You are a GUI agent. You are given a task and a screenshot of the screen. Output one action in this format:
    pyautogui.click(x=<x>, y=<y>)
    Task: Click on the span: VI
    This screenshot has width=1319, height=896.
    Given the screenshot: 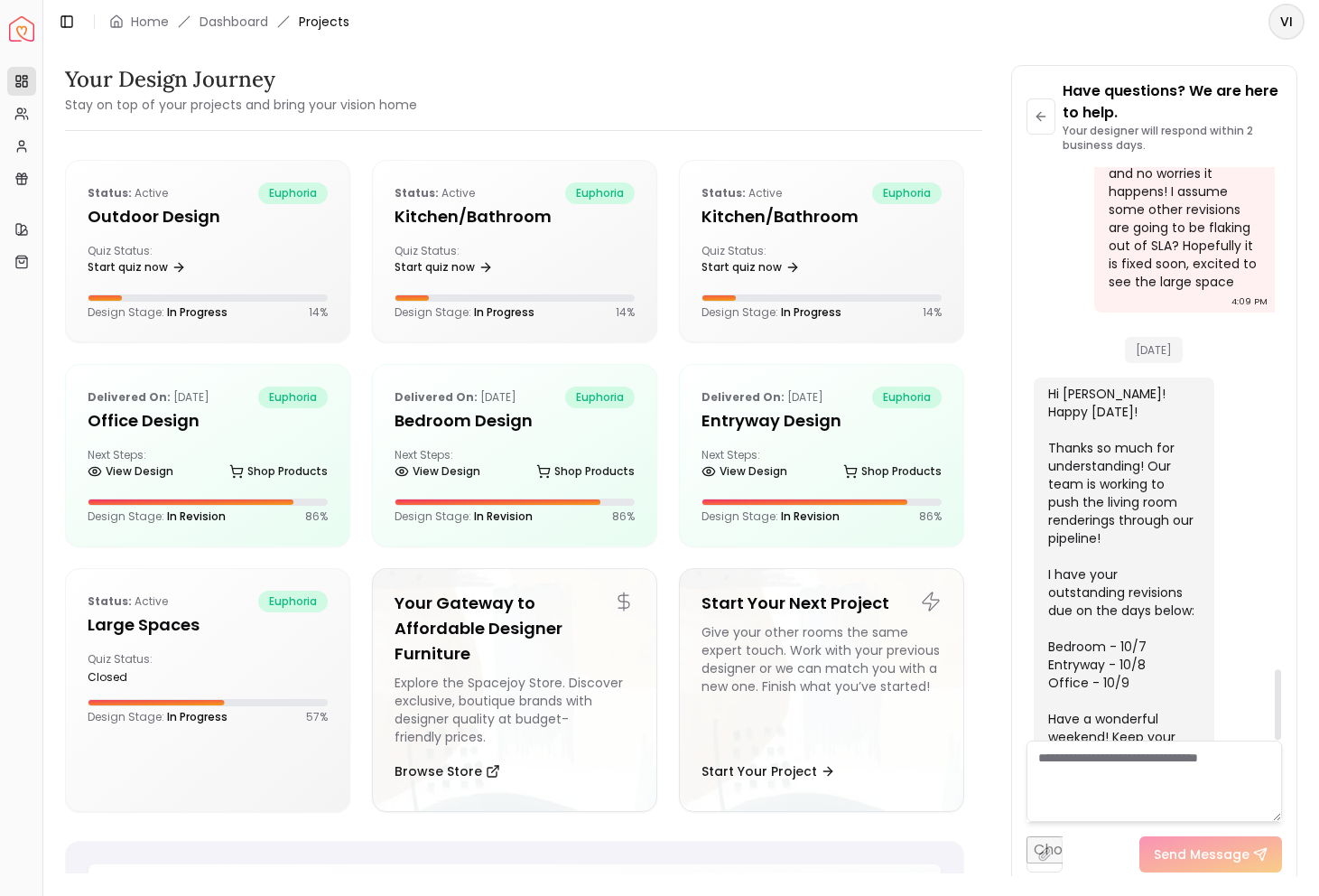 What is the action you would take?
    pyautogui.click(x=1286, y=22)
    